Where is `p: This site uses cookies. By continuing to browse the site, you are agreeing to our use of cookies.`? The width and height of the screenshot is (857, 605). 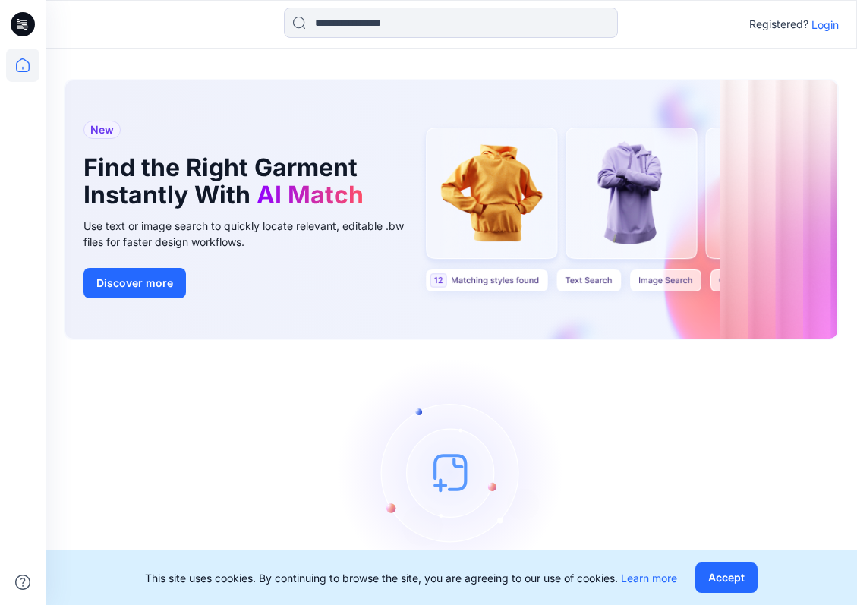 p: This site uses cookies. By continuing to browse the site, you are agreeing to our use of cookies. is located at coordinates (411, 578).